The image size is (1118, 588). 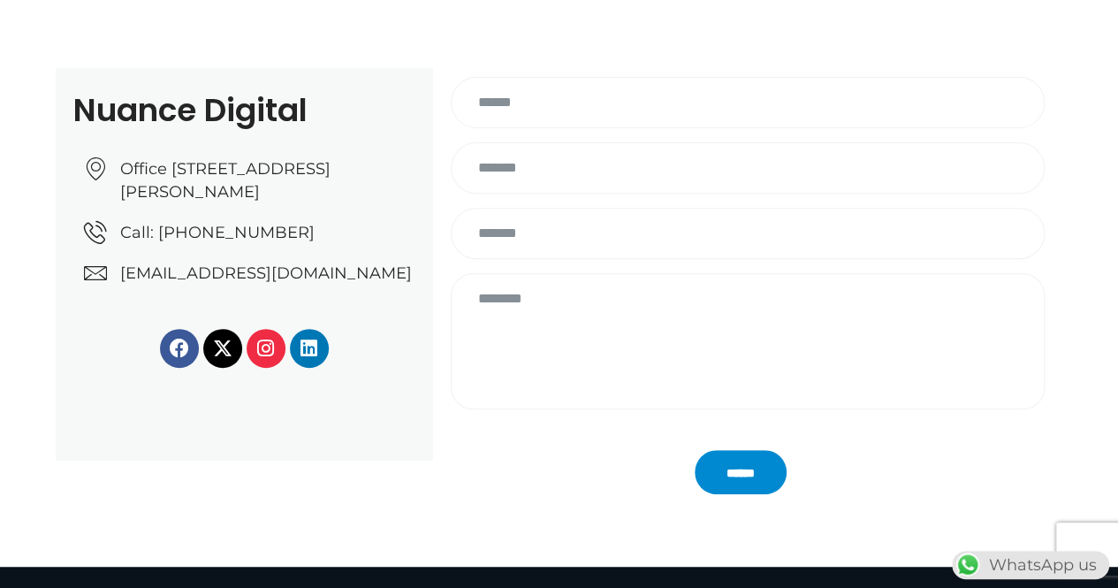 What do you see at coordinates (1030, 565) in the screenshot?
I see `div: WhatsApp us` at bounding box center [1030, 565].